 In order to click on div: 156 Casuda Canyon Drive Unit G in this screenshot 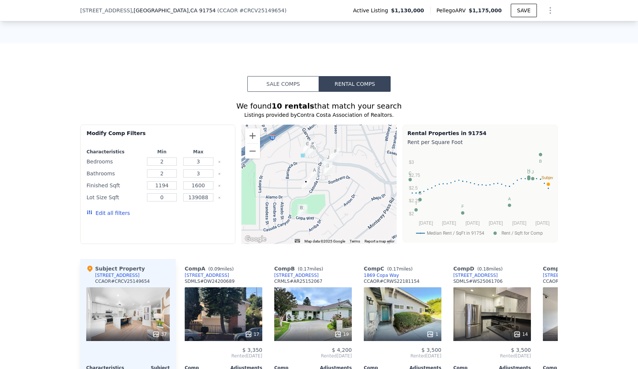, I will do `click(328, 169)`.